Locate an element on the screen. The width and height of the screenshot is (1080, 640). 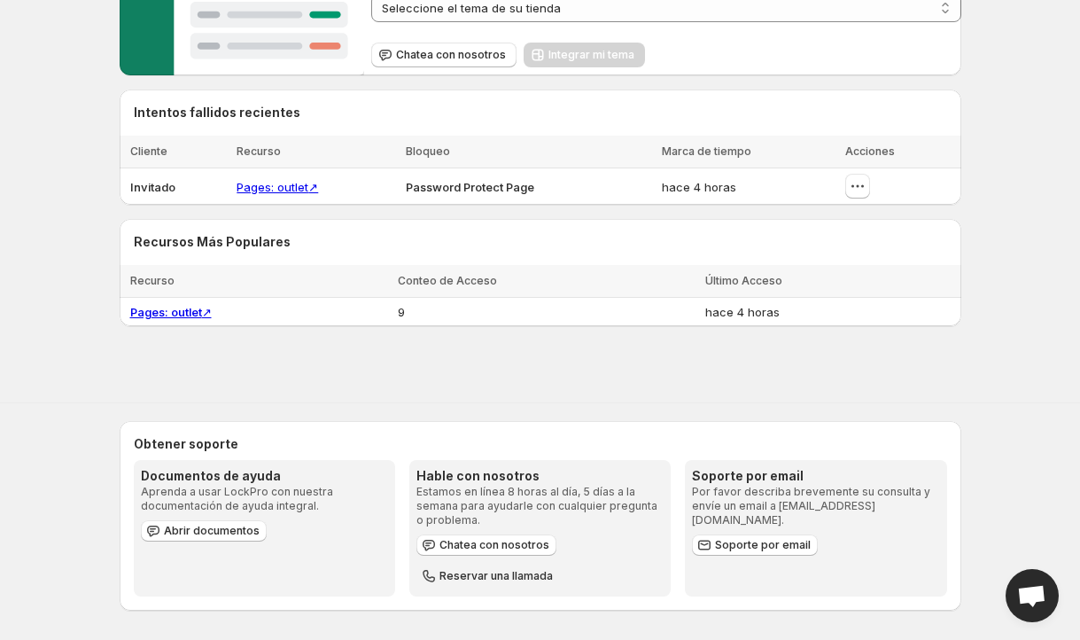
span: Acciones is located at coordinates (870, 151).